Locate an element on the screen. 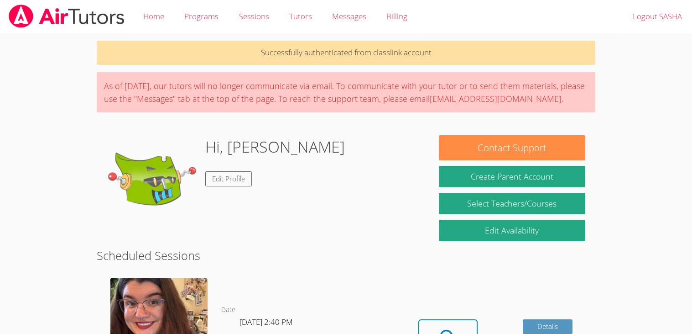 This screenshot has height=334, width=692. a: Edit Profile is located at coordinates (229, 178).